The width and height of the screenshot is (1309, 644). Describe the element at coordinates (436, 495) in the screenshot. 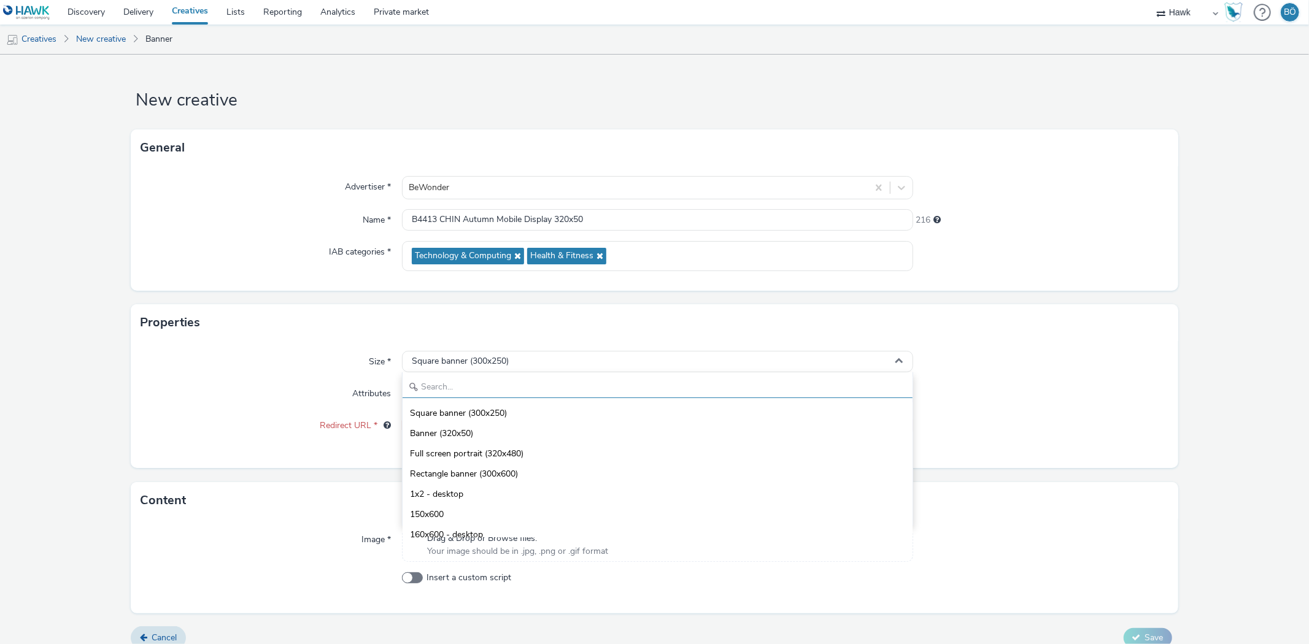

I see `span: 1x2 - desktop` at that location.